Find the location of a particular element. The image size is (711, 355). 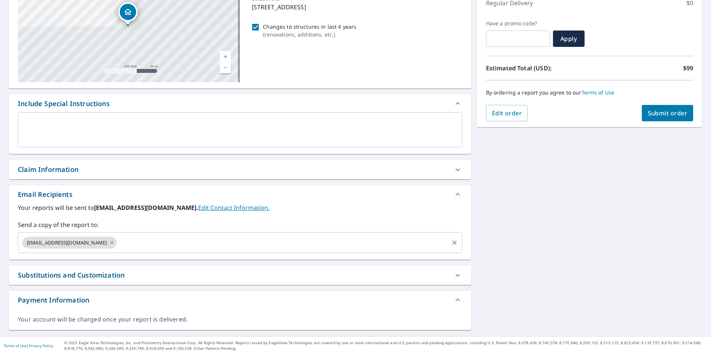

div: Your account will be charged once your report is delivered. is located at coordinates (240, 319).